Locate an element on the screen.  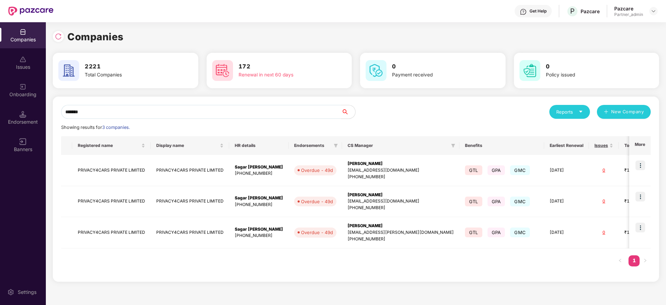
span: plus is located at coordinates (606, 112).